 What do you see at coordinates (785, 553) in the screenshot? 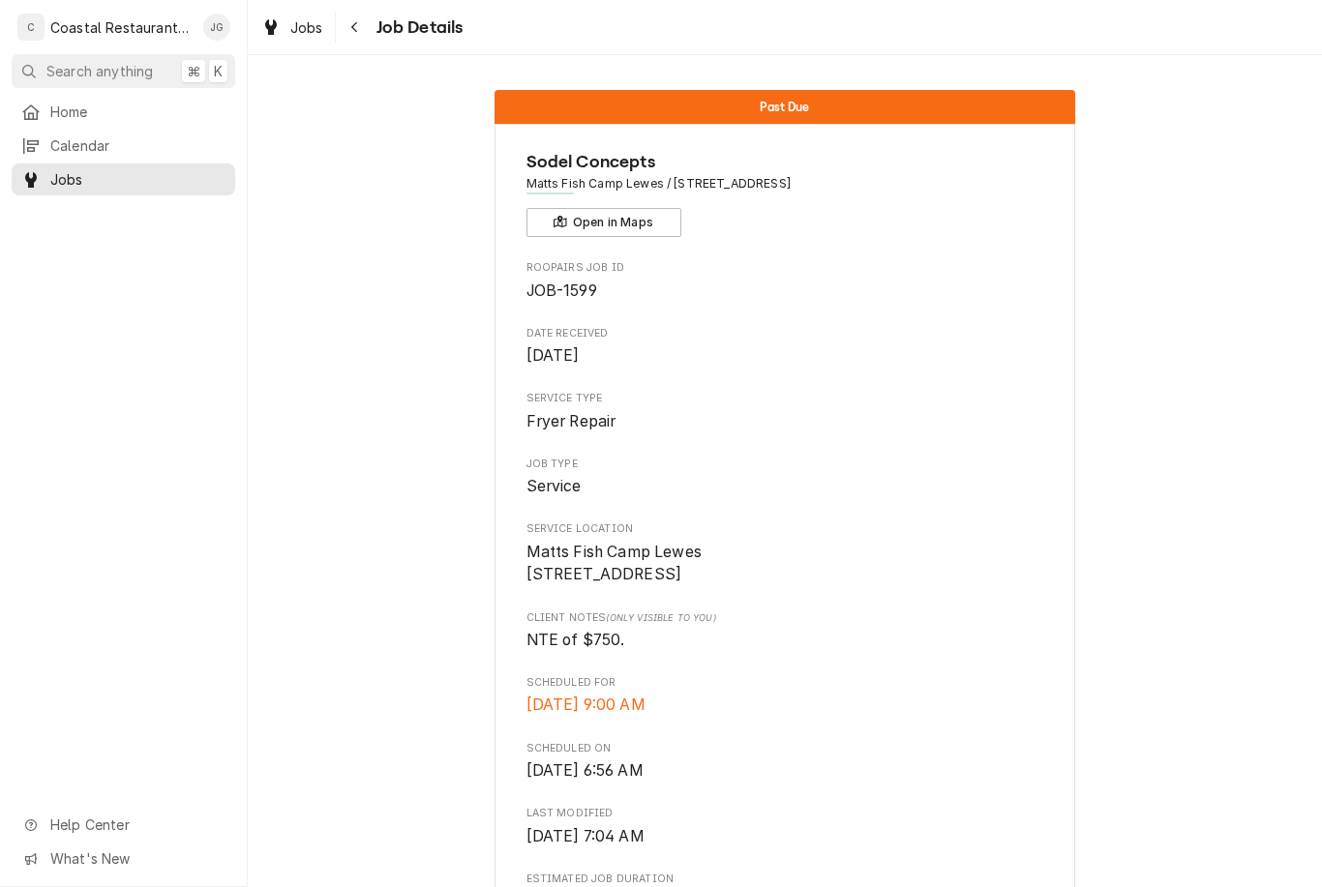
I see `div: Service Location` at bounding box center [785, 553].